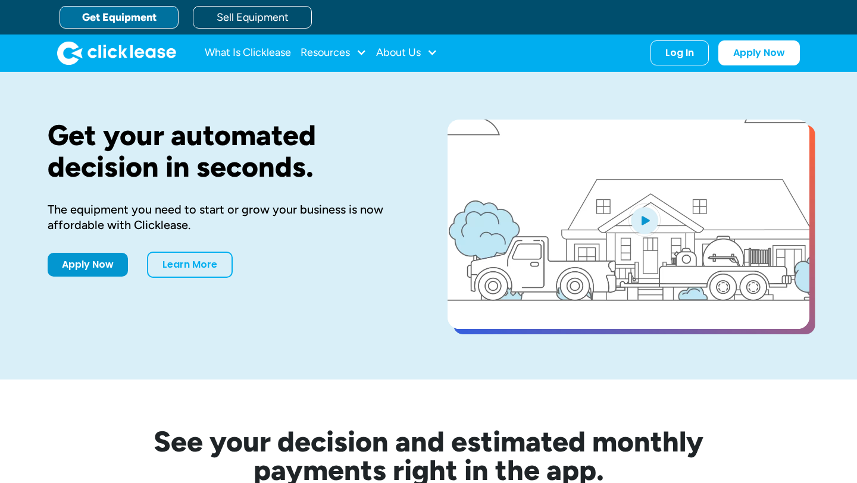  I want to click on a: Sell Equipment, so click(252, 17).